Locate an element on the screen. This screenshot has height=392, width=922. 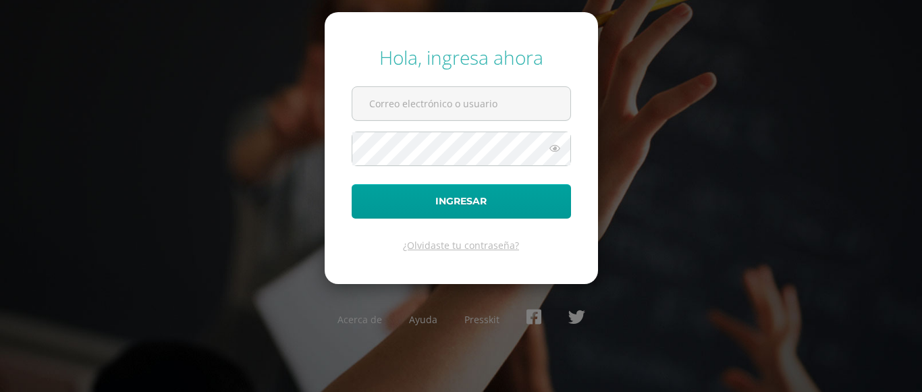
a: Presskit is located at coordinates (482, 319).